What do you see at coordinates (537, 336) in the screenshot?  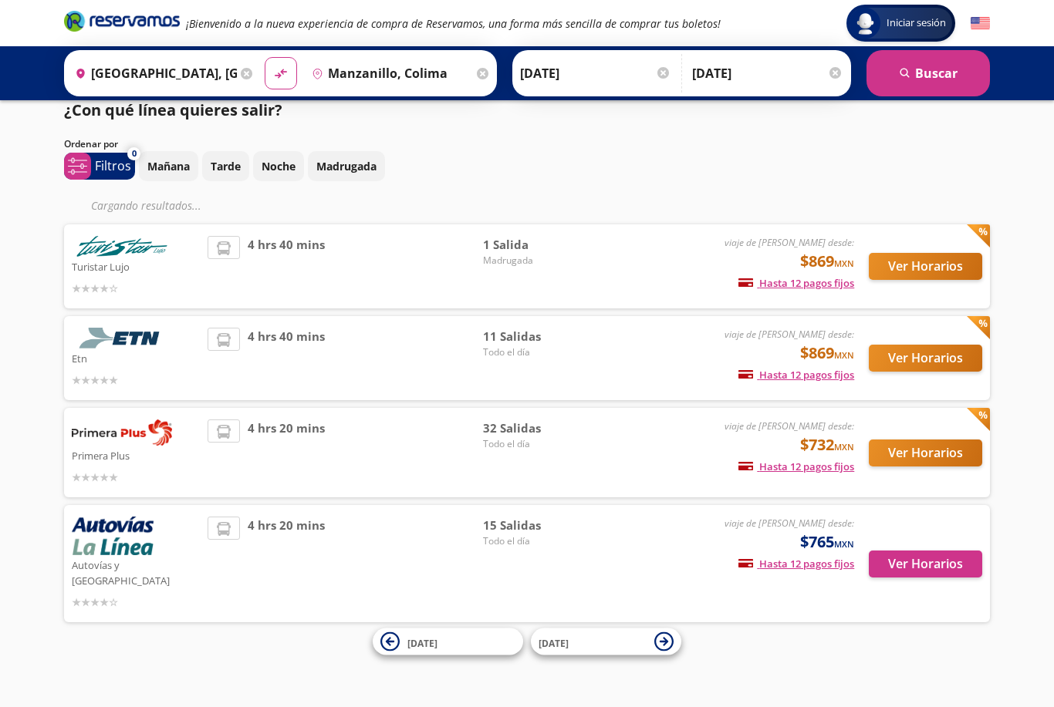 I see `span: 11 Salidas` at bounding box center [537, 336].